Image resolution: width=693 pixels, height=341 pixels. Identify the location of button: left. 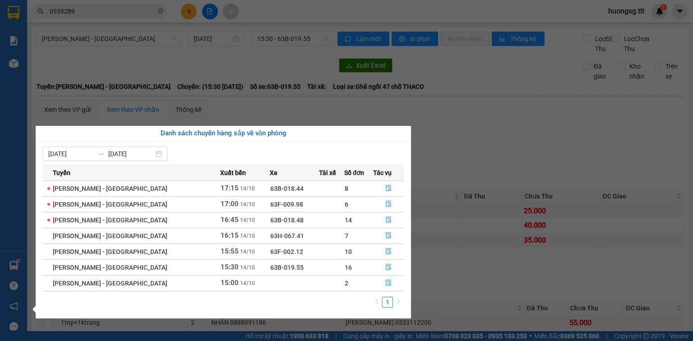
(377, 302).